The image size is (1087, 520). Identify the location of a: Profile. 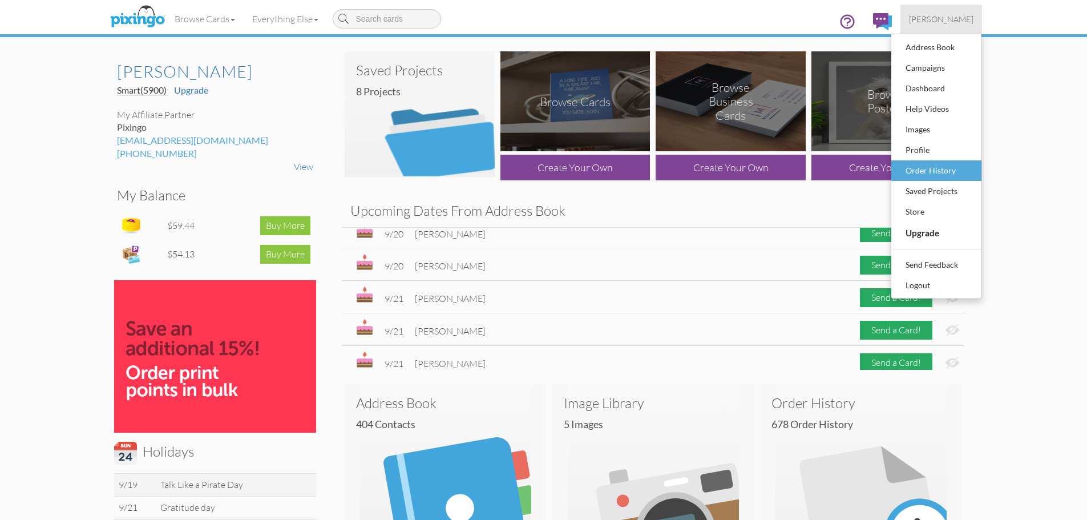
(937, 150).